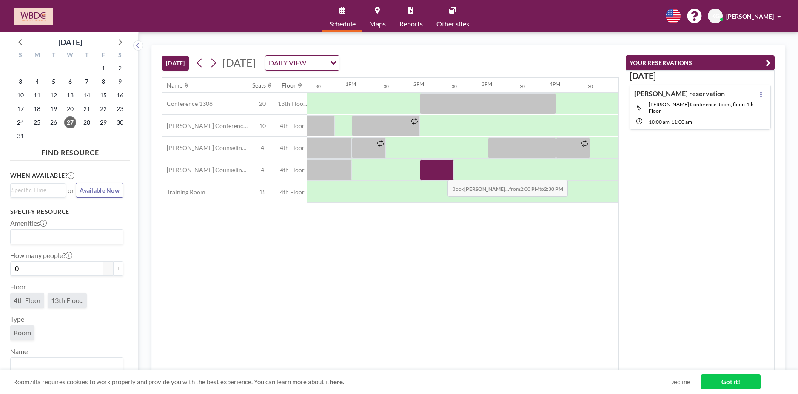  I want to click on span: 10, so click(262, 126).